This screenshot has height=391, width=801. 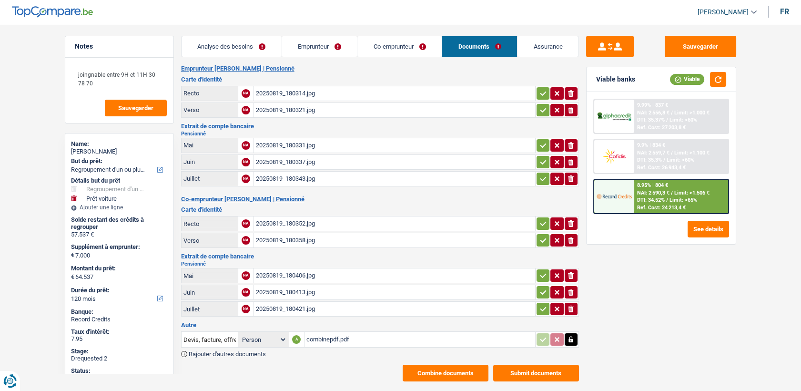 I want to click on h3: Autre, so click(x=380, y=324).